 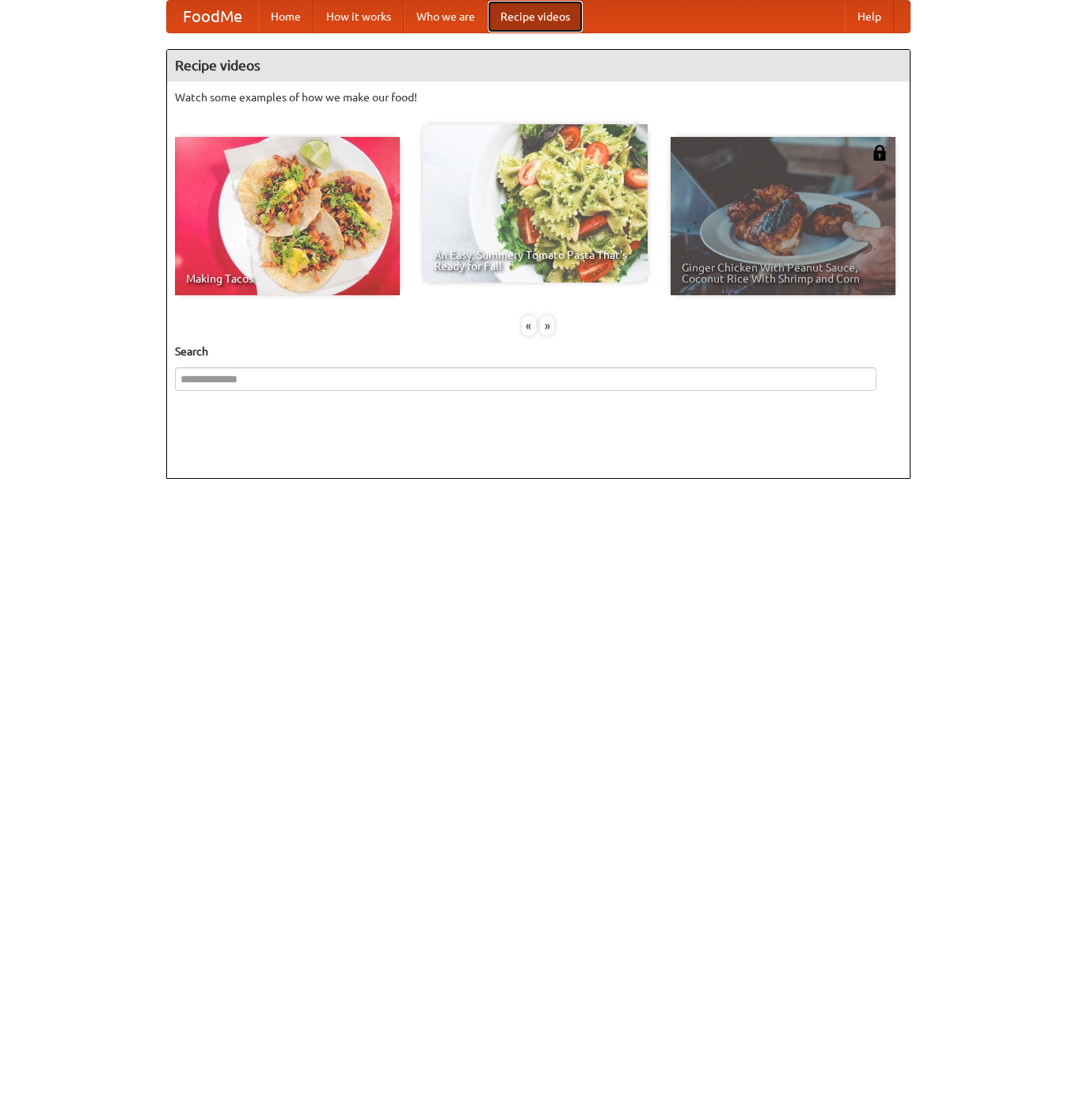 What do you see at coordinates (538, 97) in the screenshot?
I see `p: Watch some examples of how we make our food!` at bounding box center [538, 97].